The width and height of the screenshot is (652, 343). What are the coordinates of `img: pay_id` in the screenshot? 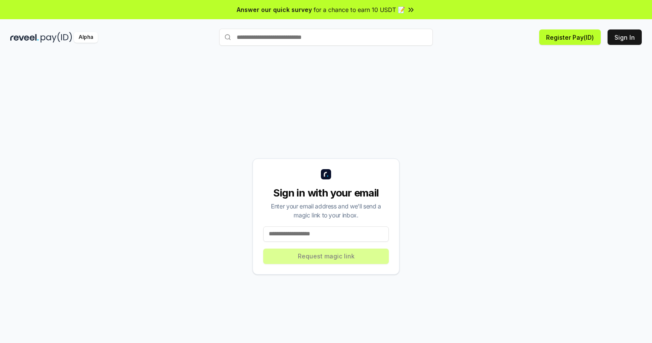 It's located at (56, 37).